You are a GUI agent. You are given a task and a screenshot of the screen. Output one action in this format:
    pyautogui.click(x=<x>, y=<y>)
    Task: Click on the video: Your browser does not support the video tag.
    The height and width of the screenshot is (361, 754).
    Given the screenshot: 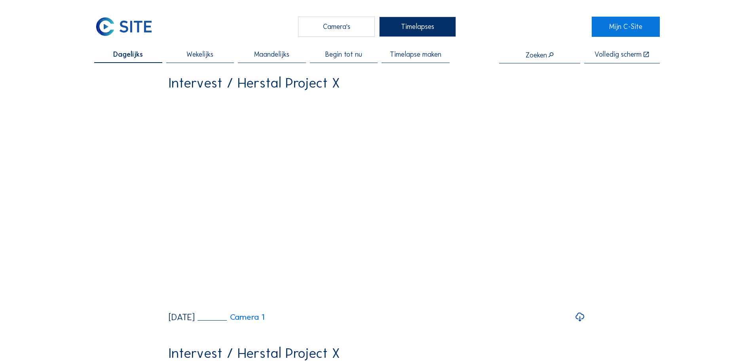 What is the action you would take?
    pyautogui.click(x=377, y=200)
    